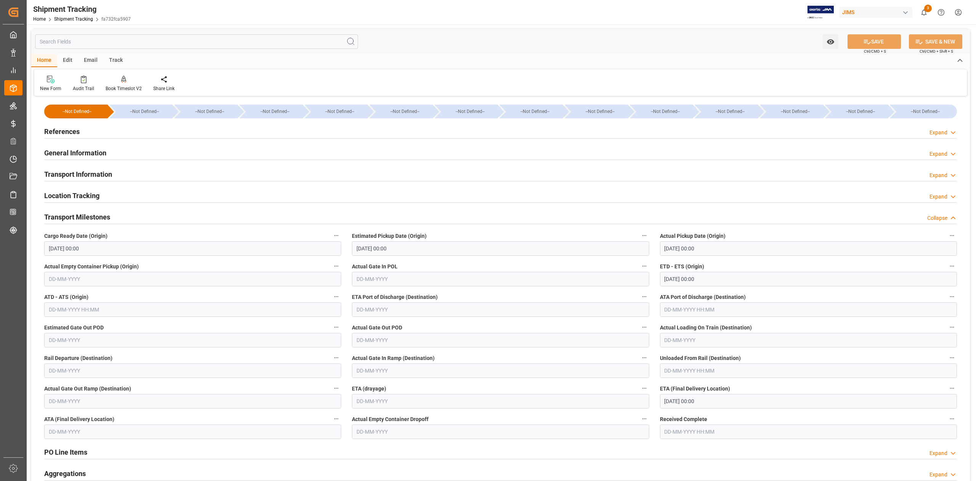 The width and height of the screenshot is (976, 481). I want to click on span: Ctrl/CMD + Shift + S, so click(937, 51).